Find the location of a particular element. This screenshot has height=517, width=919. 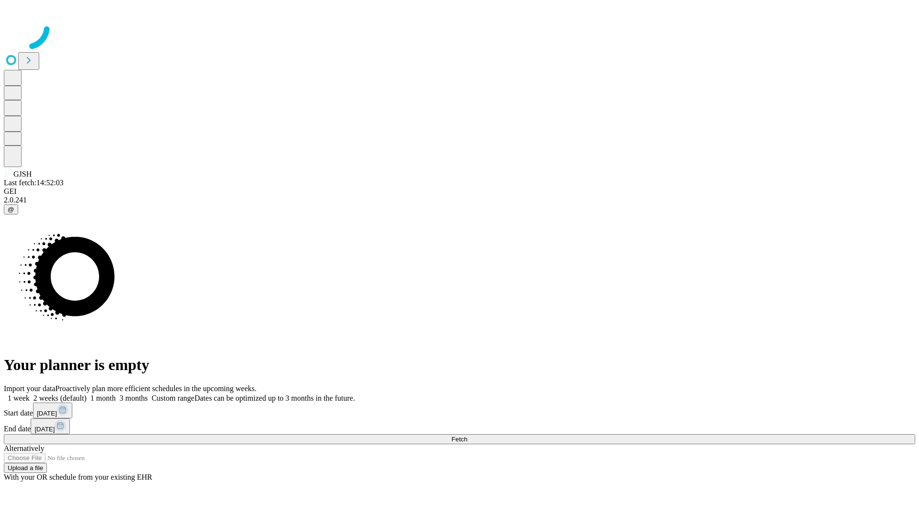

button: Upload a file is located at coordinates (25, 468).